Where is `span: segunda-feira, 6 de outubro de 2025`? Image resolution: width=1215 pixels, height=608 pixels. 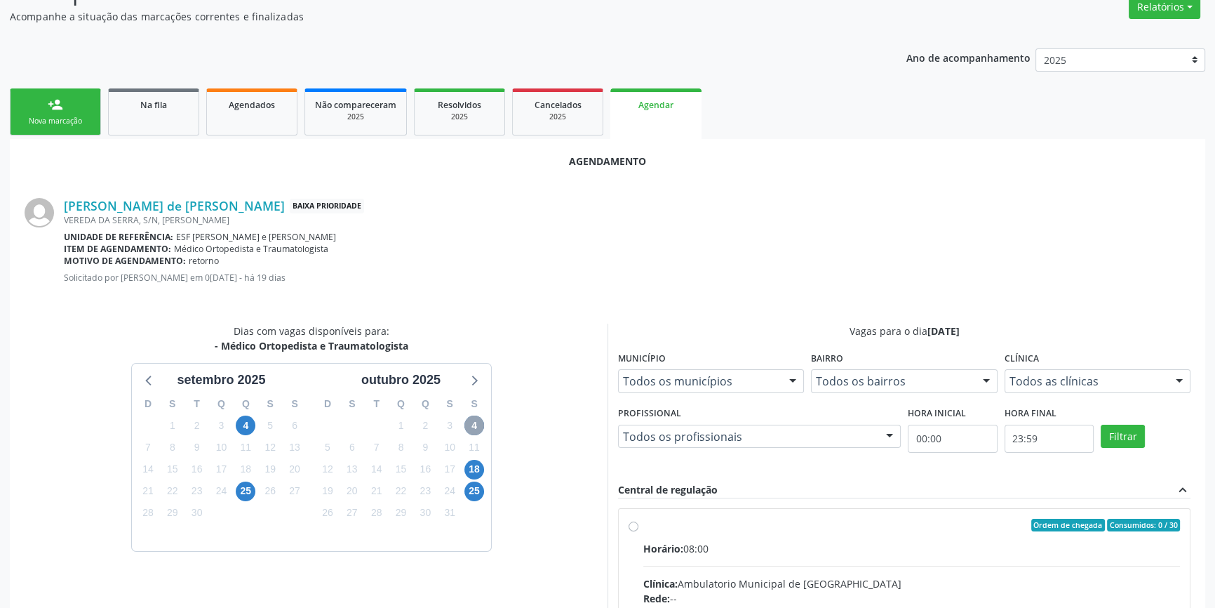
span: segunda-feira, 6 de outubro de 2025 is located at coordinates (352, 447).